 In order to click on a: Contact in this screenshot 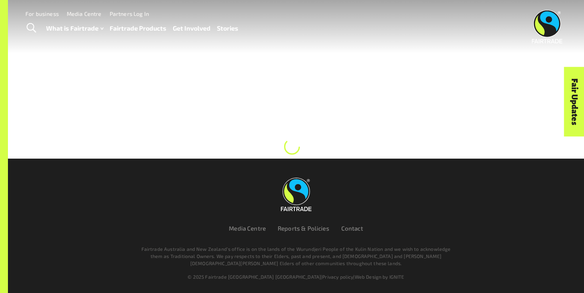, I will do `click(352, 228)`.